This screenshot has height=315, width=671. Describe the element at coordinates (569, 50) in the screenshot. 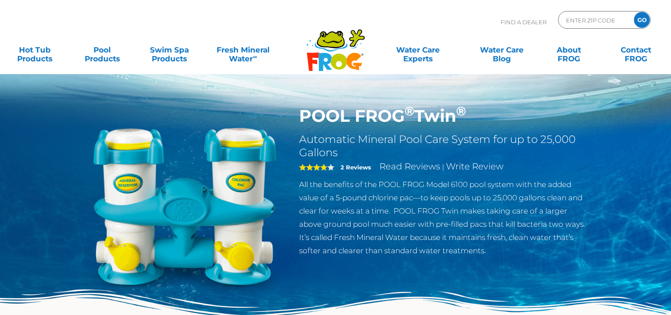

I see `a: AboutFROG` at that location.